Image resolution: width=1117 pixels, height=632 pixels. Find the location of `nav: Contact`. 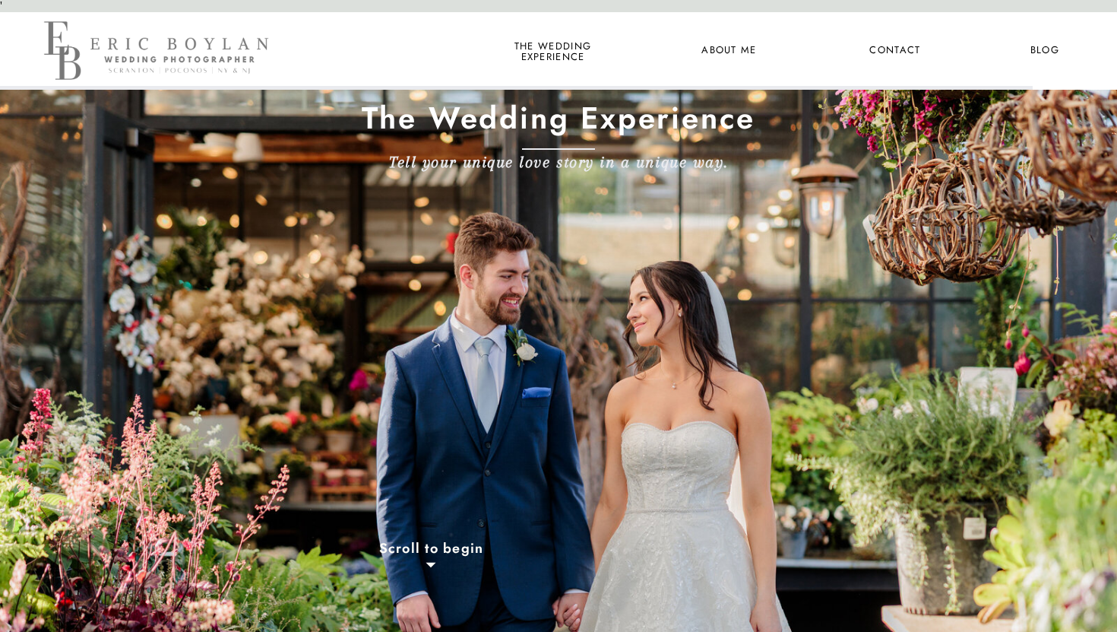

nav: Contact is located at coordinates (895, 51).